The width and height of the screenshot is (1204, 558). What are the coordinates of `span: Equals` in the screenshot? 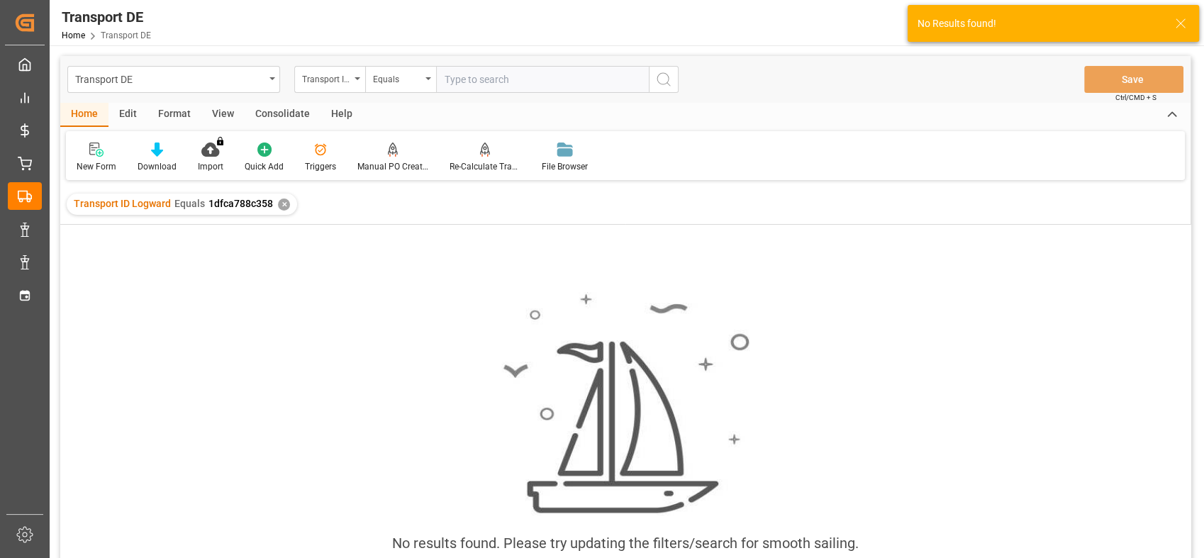 It's located at (189, 204).